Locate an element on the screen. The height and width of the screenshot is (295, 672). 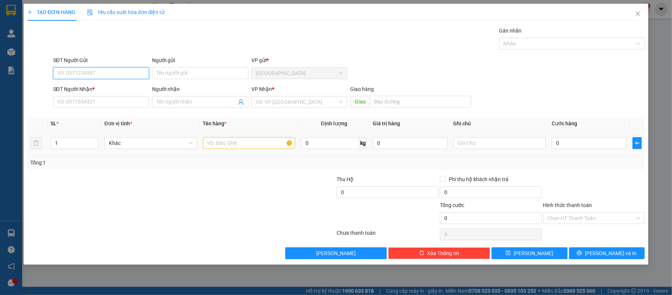
span: Phí thu hộ khách nhận trả is located at coordinates (479, 179).